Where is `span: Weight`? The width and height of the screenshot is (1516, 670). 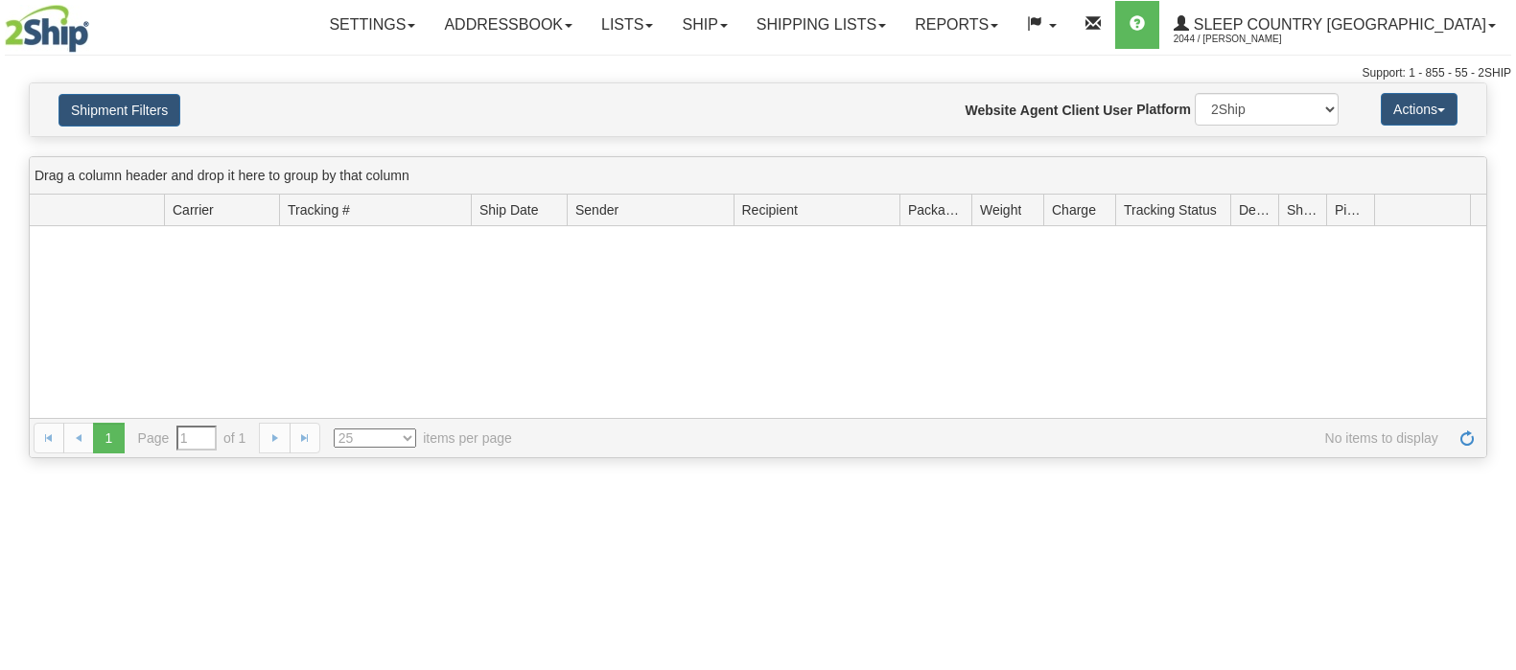
span: Weight is located at coordinates (1000, 210).